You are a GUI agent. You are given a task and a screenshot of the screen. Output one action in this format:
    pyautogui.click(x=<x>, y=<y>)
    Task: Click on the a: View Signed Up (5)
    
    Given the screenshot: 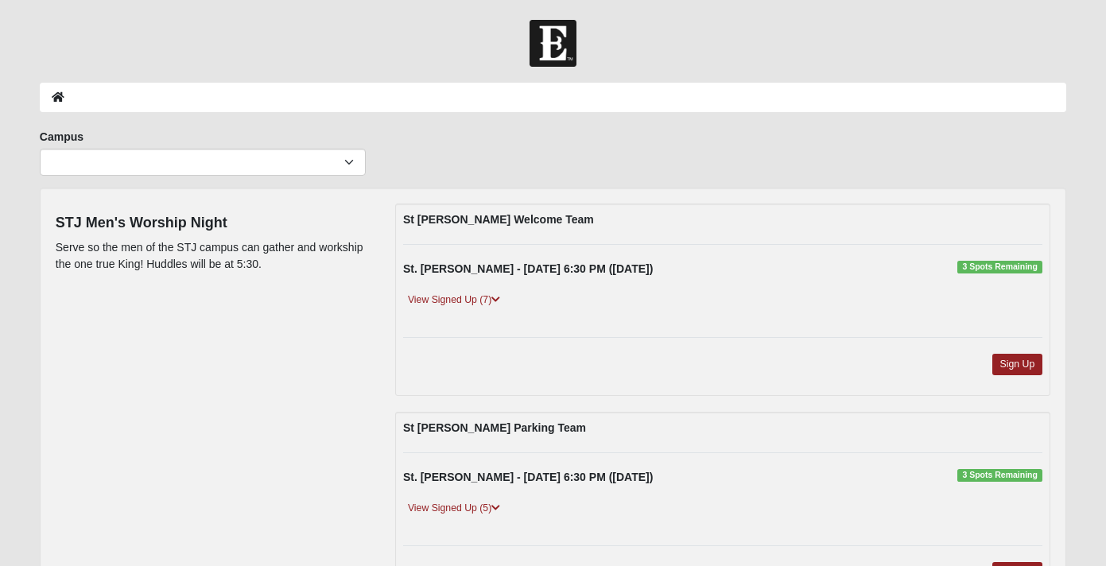 What is the action you would take?
    pyautogui.click(x=454, y=508)
    